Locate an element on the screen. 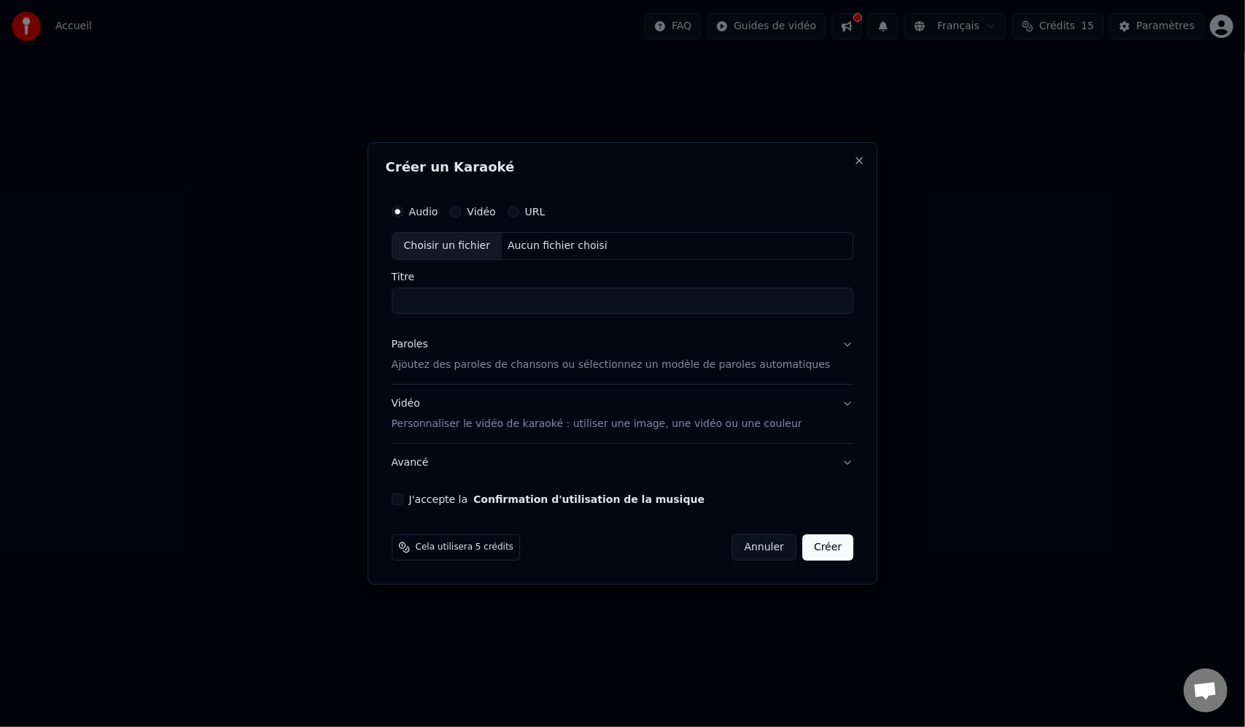  span: Cela utilisera 5 crédits is located at coordinates (465, 547).